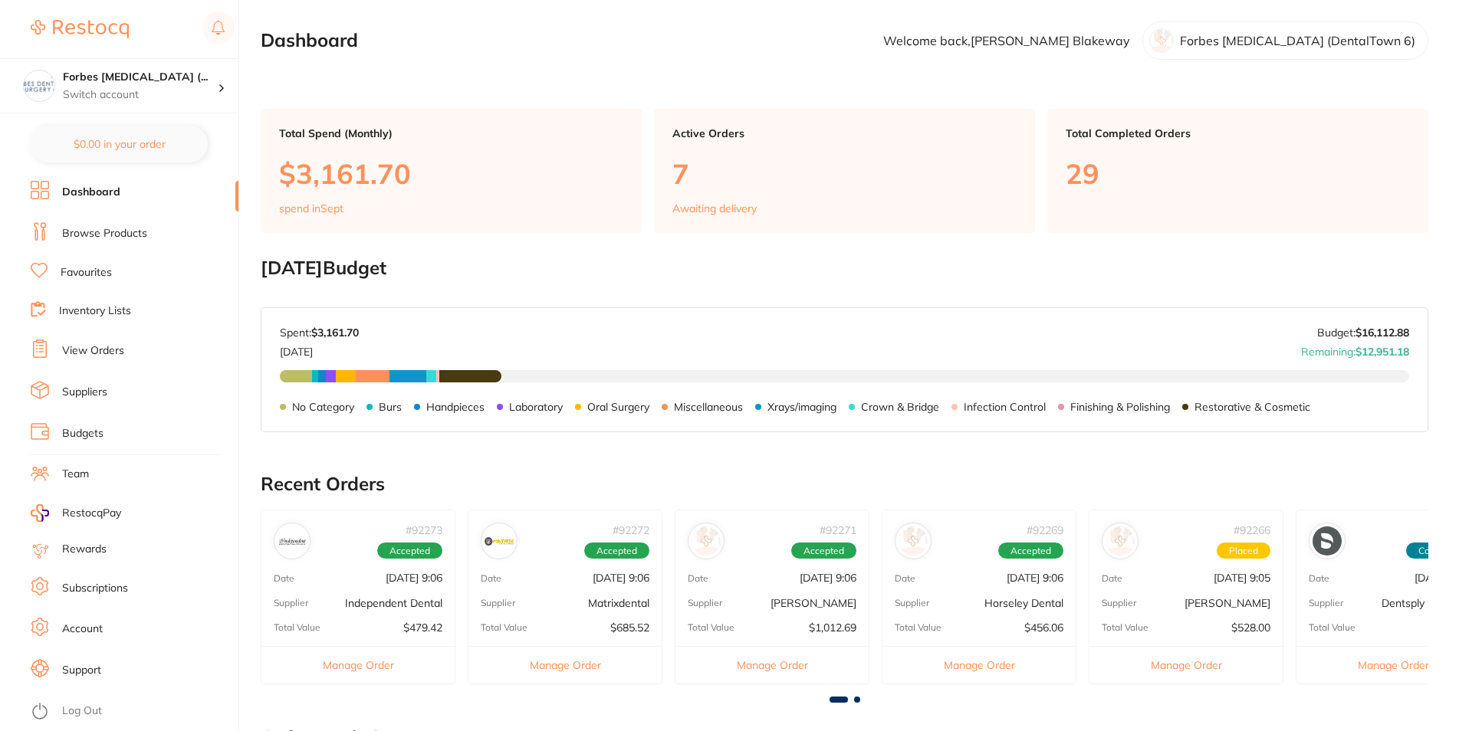 The image size is (1459, 731). What do you see at coordinates (424, 531) in the screenshot?
I see `p: # 92273` at bounding box center [424, 531].